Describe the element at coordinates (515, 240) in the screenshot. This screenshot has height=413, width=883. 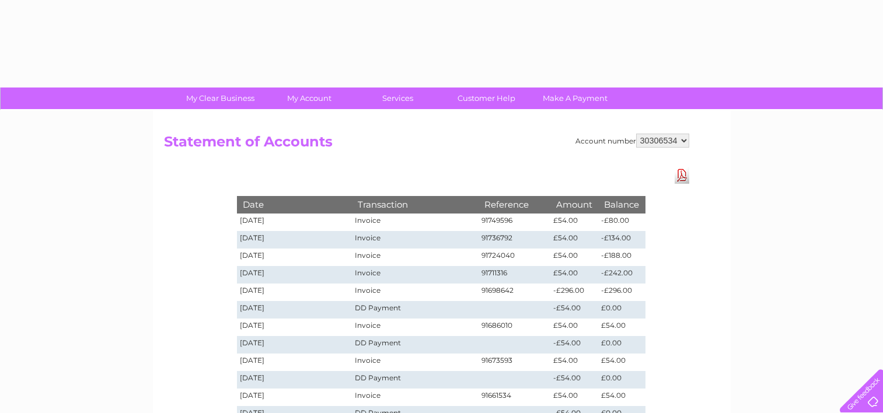
I see `td: 91736792` at that location.